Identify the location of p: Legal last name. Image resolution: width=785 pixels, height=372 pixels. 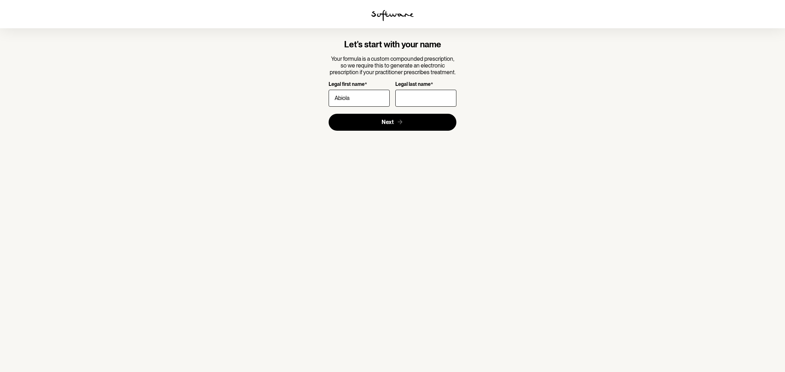
(413, 84).